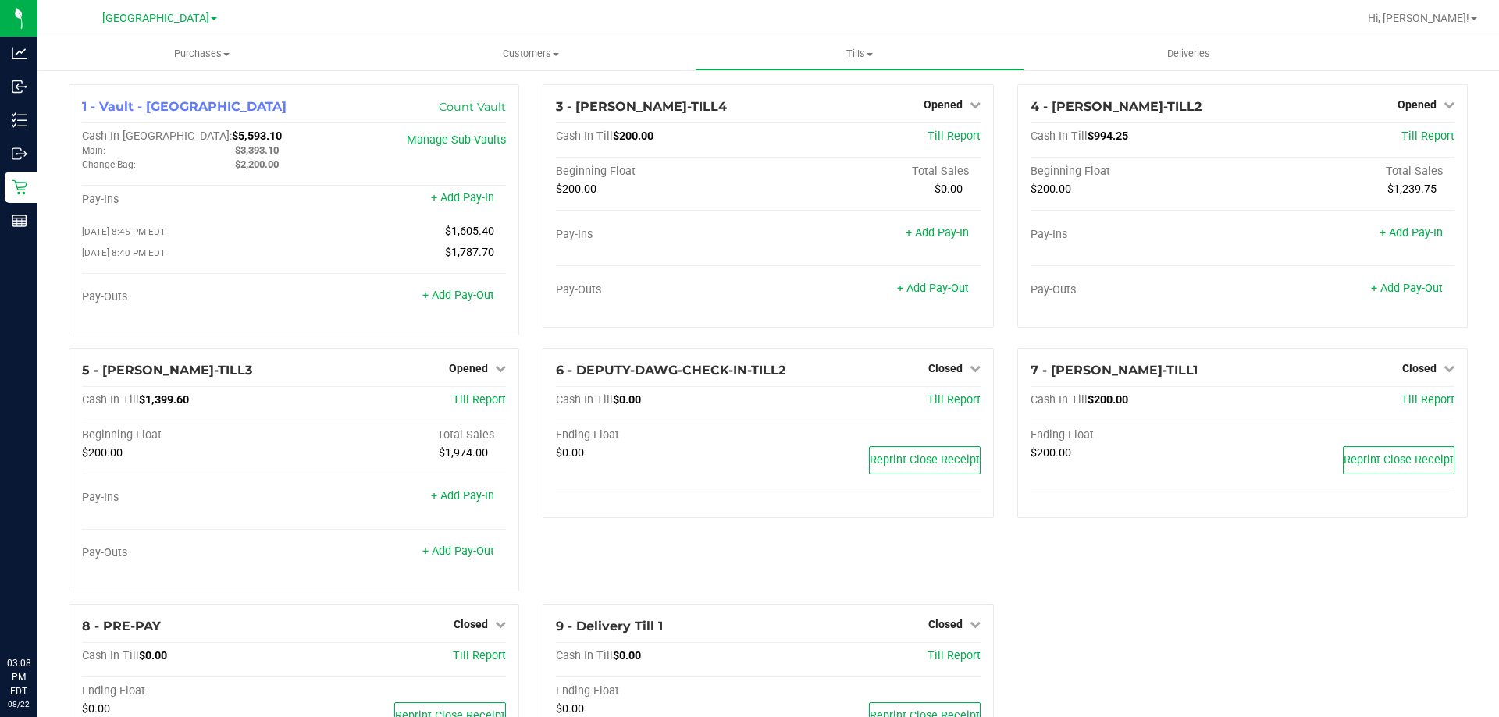  Describe the element at coordinates (670, 370) in the screenshot. I see `span: 6 - DEPUTY-DAWG-CHECK-IN-TILL2` at that location.